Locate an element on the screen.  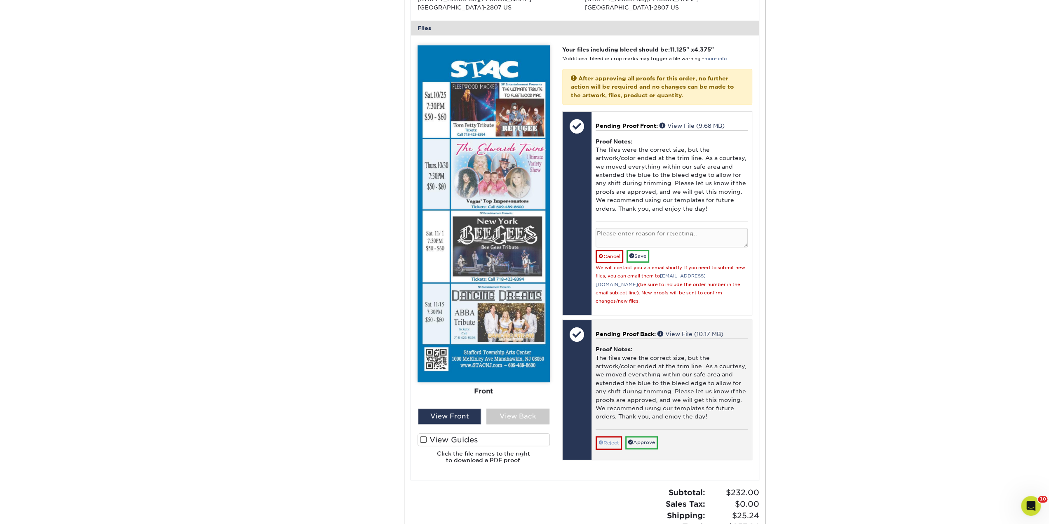
a: Cancel is located at coordinates (609, 256).